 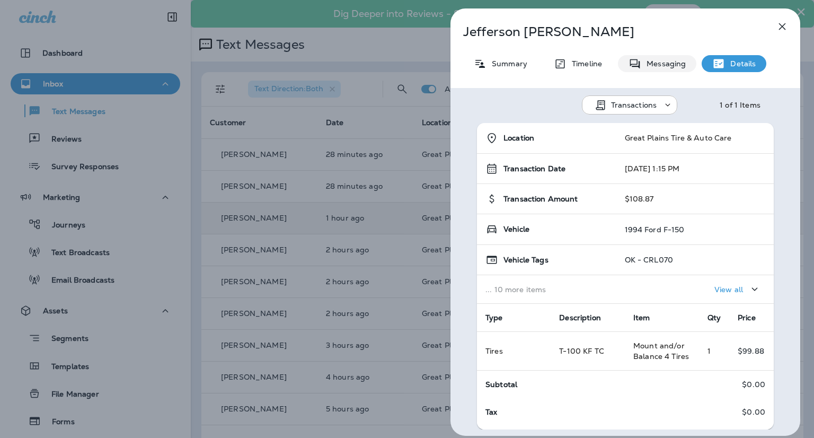 What do you see at coordinates (751, 351) in the screenshot?
I see `p: $99.88` at bounding box center [751, 351].